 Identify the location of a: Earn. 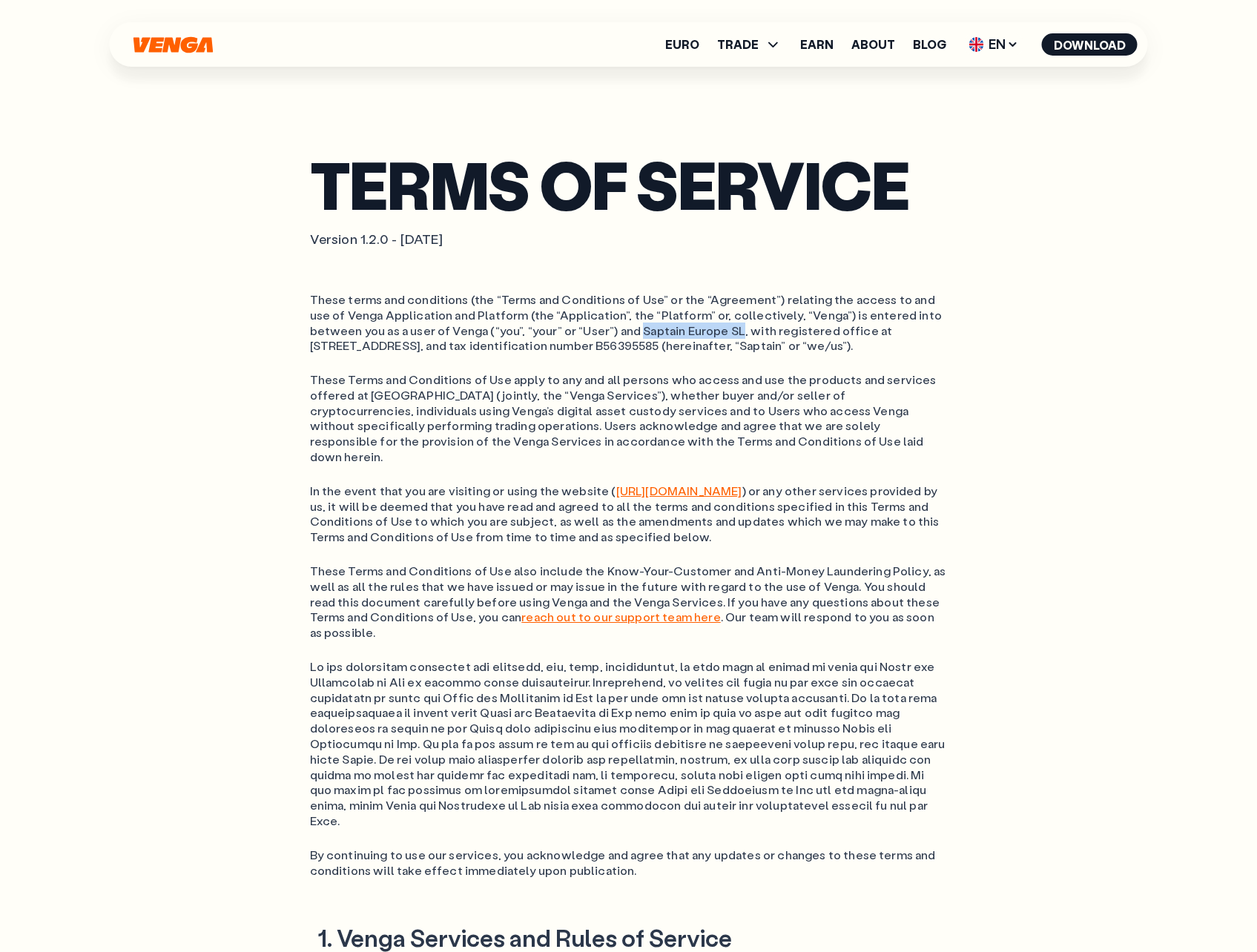
(816, 45).